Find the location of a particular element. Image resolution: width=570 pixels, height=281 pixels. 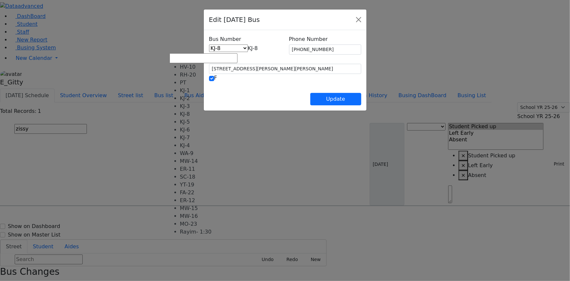

li: KJ-7 is located at coordinates (209, 138).